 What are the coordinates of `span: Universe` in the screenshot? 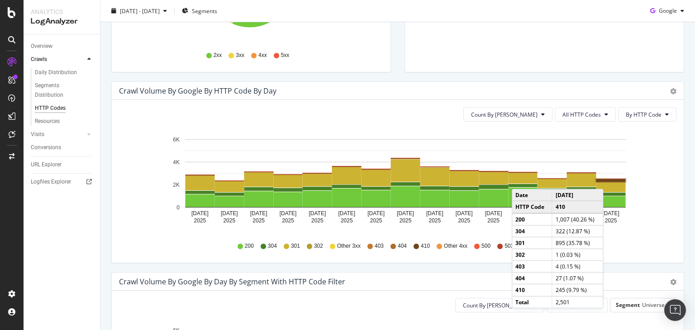 It's located at (653, 305).